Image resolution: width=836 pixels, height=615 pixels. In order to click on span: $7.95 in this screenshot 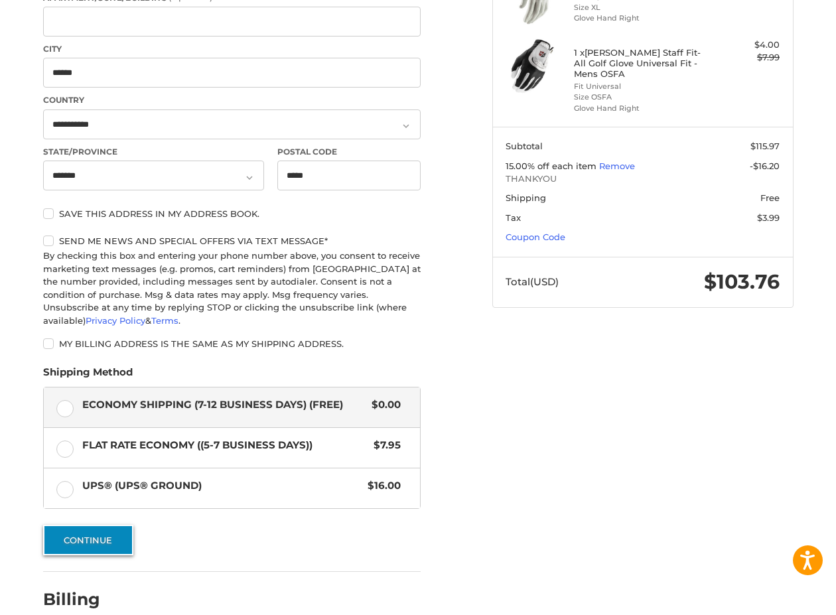, I will do `click(384, 445)`.